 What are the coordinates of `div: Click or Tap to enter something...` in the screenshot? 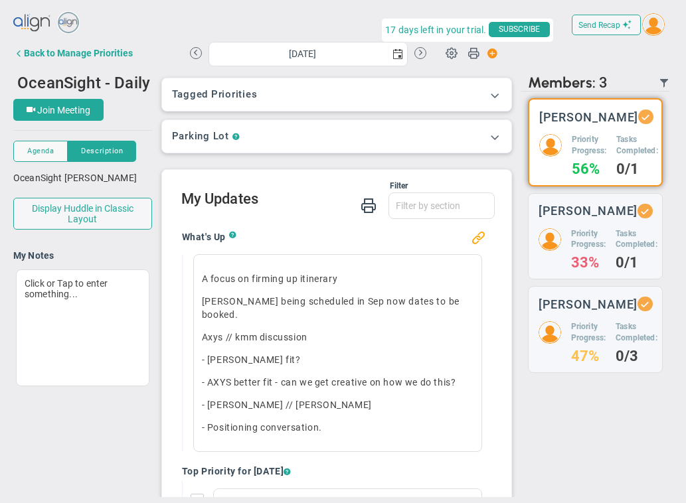 It's located at (82, 328).